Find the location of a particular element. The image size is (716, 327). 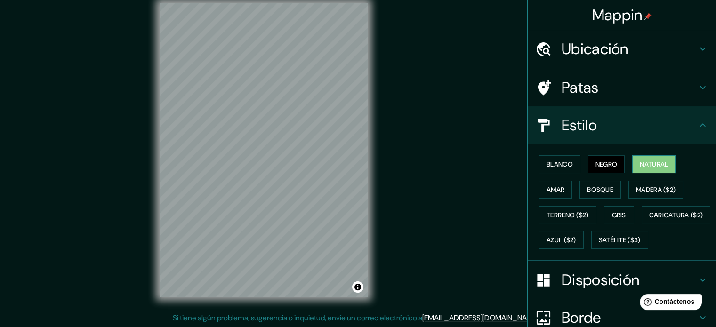

div: Ubicación is located at coordinates (622, 49).